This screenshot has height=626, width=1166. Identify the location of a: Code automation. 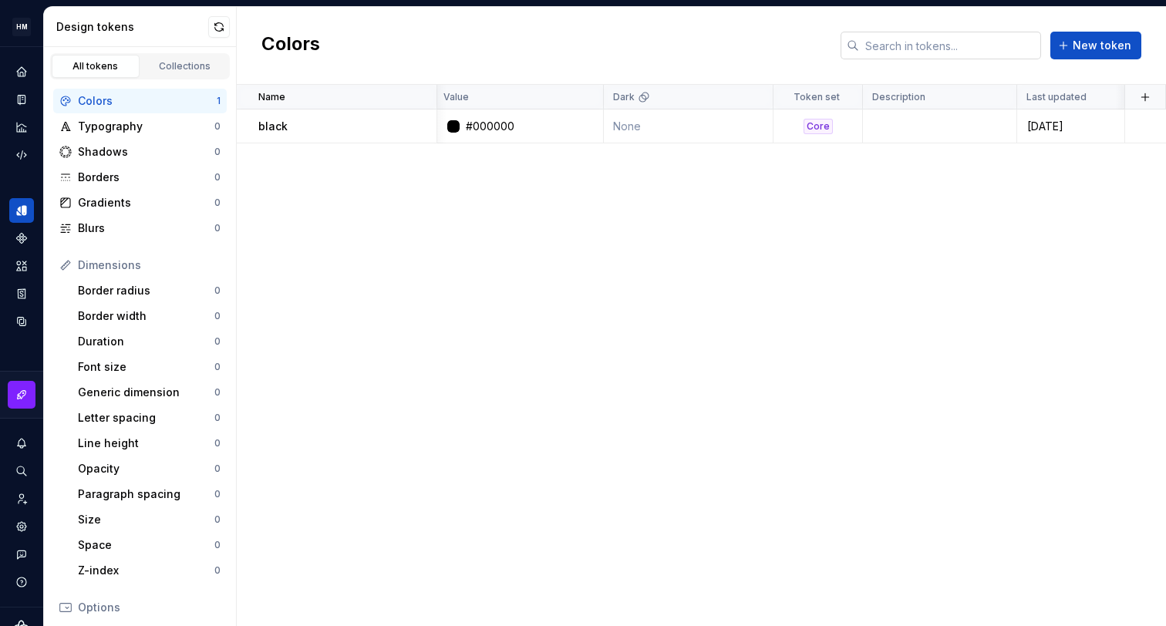
(22, 155).